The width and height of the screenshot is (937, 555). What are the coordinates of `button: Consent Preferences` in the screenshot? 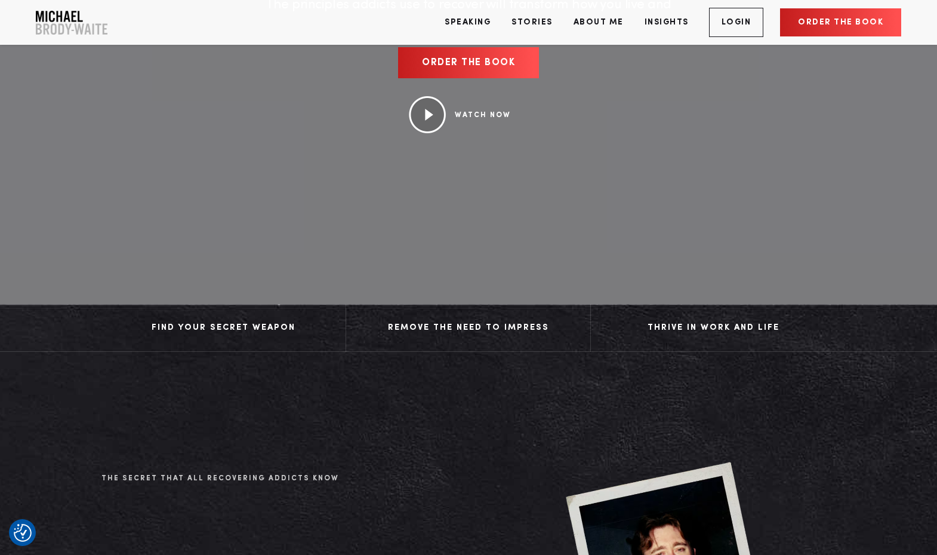 It's located at (23, 533).